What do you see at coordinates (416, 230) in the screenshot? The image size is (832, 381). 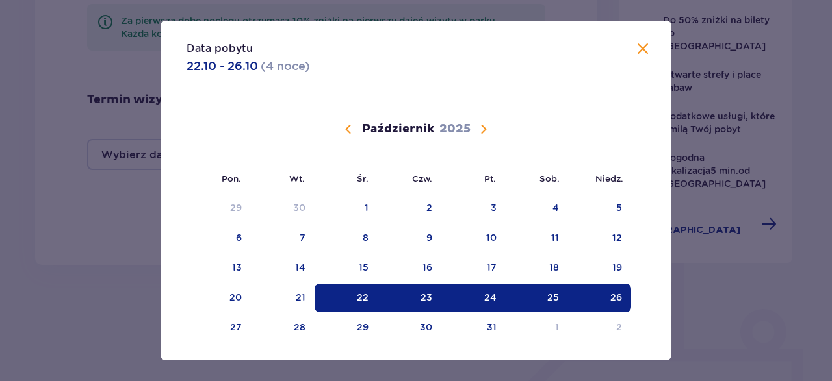 I see `div: Calendar` at bounding box center [416, 230].